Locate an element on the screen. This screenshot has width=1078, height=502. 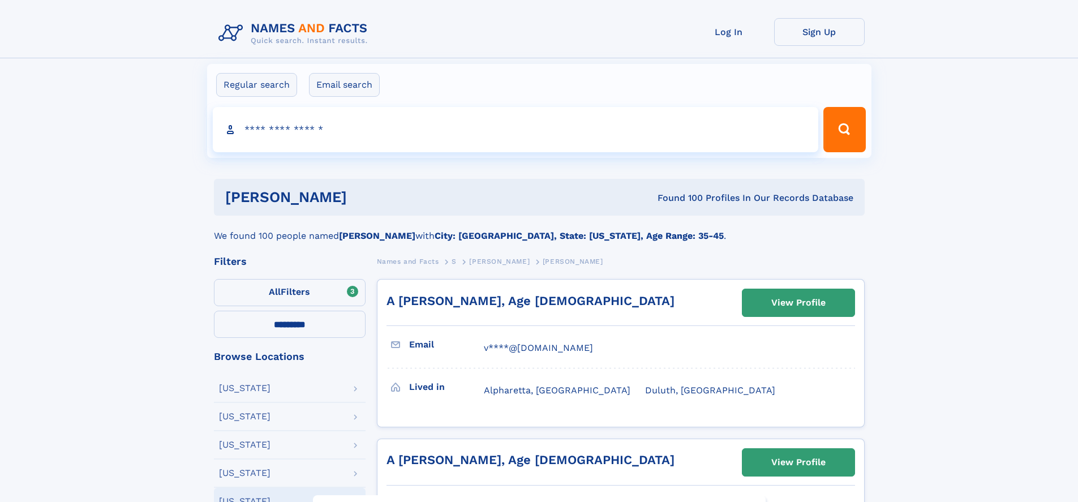
div: Browse Locations is located at coordinates (290, 357).